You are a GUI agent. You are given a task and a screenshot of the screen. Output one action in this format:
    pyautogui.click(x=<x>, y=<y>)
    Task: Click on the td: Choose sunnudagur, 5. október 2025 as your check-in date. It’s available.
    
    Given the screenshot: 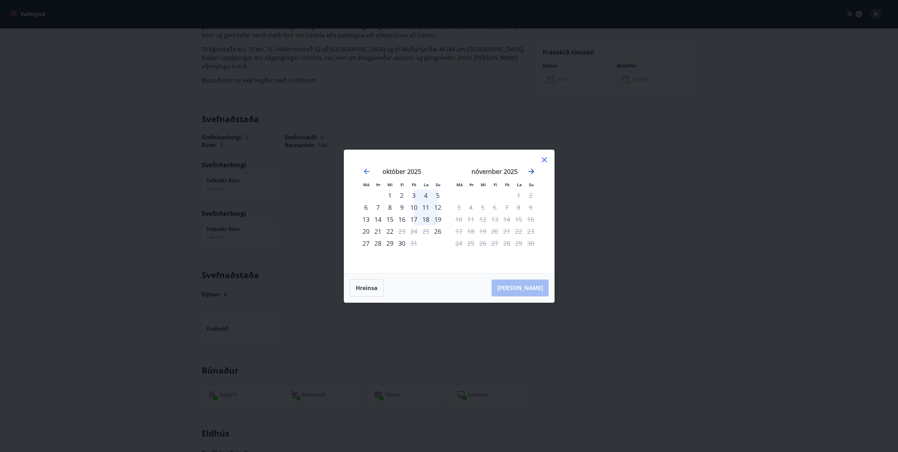 What is the action you would take?
    pyautogui.click(x=438, y=195)
    